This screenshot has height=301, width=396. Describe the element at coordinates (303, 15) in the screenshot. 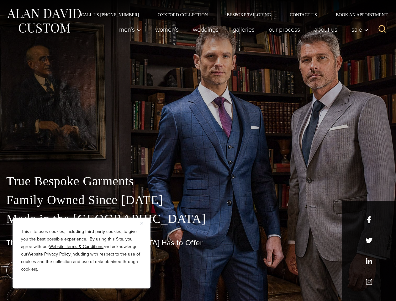

I see `a: Contact Us` at that location.